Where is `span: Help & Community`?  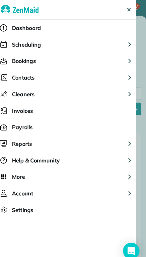
span: Help & Community is located at coordinates (39, 155).